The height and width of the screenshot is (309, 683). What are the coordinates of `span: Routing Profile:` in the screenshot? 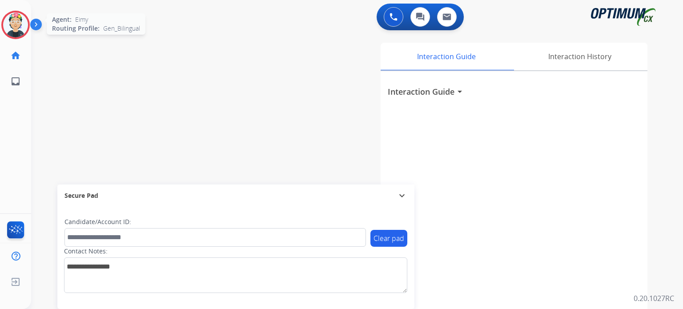 It's located at (76, 28).